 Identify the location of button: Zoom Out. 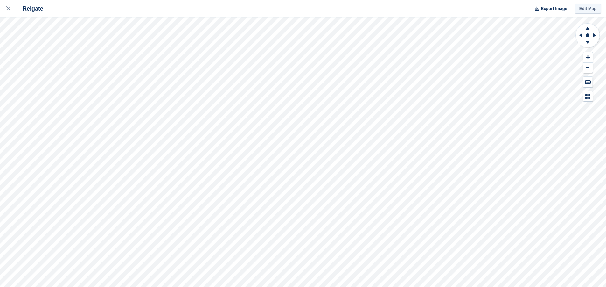
(588, 68).